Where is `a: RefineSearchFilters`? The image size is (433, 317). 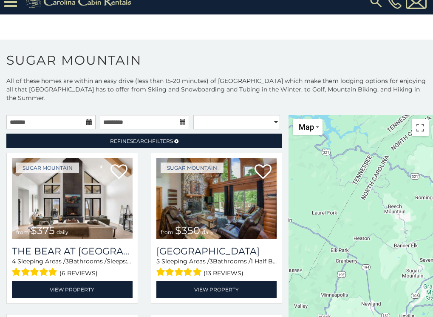
a: RefineSearchFilters is located at coordinates (144, 141).